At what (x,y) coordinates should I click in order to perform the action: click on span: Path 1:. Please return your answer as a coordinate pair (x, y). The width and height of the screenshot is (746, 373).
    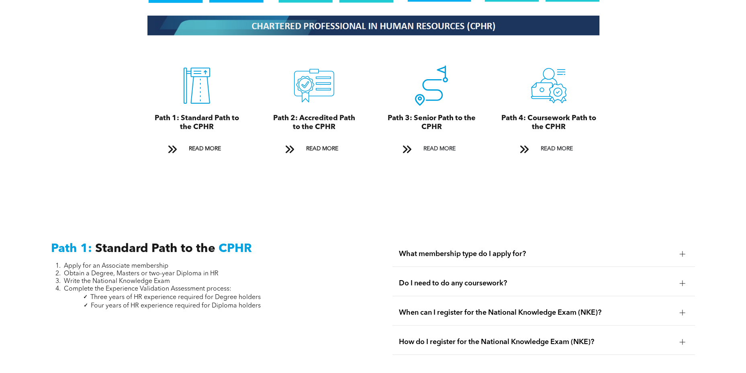
    Looking at the image, I should click on (71, 249).